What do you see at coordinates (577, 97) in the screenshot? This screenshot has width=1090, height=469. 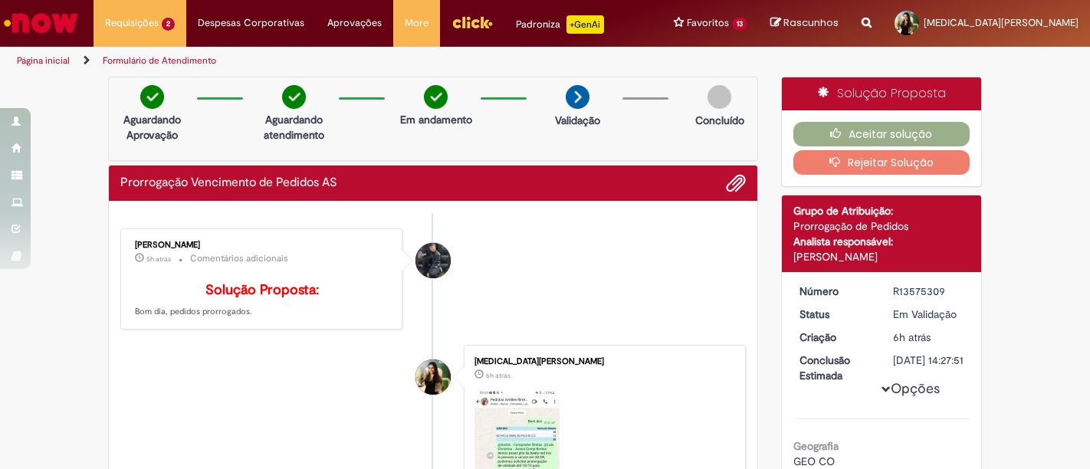 I see `img: arrow-next.png` at bounding box center [577, 97].